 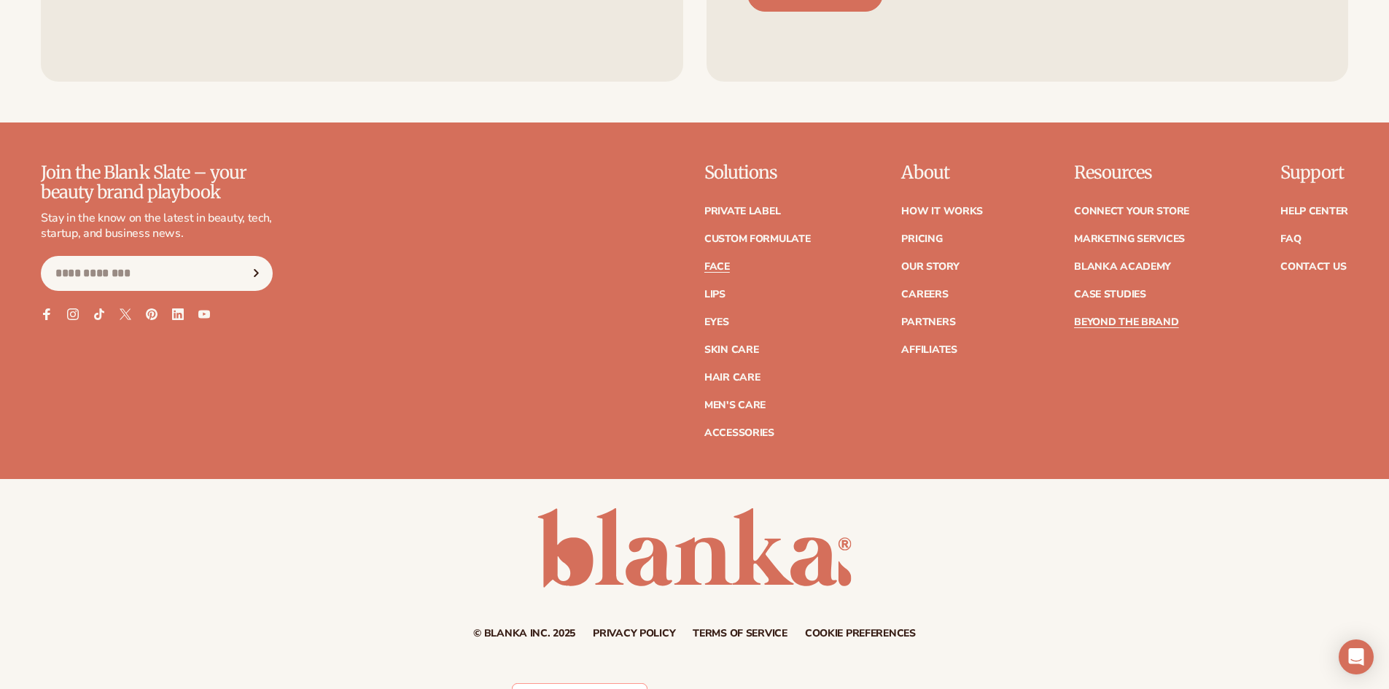 I want to click on a: Beyond the brand, so click(x=1126, y=322).